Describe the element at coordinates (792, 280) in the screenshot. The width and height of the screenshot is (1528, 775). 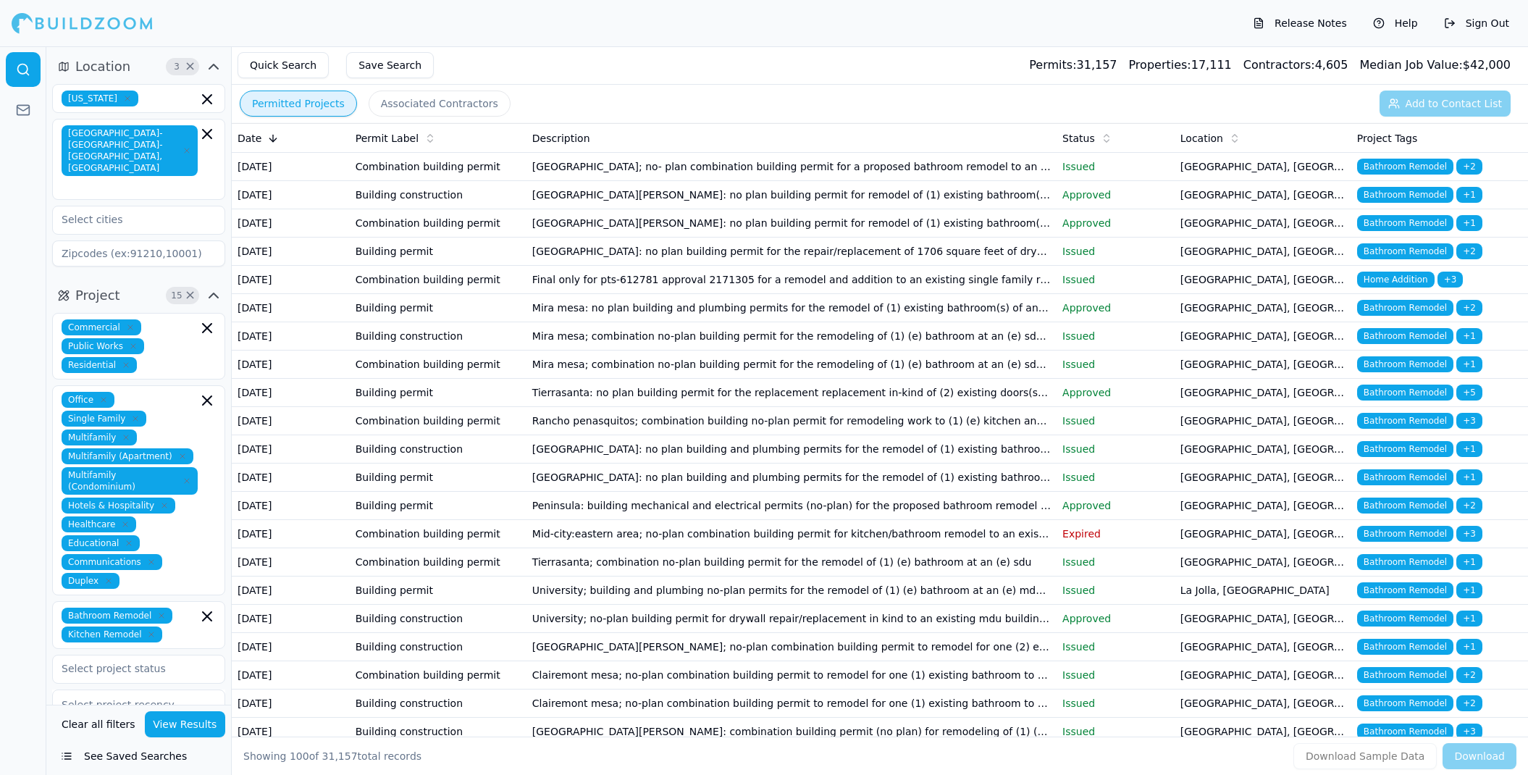
I see `td: Final only for pts-612781 approval 2171305 for a remodel and addition to an existing single famil...` at that location.